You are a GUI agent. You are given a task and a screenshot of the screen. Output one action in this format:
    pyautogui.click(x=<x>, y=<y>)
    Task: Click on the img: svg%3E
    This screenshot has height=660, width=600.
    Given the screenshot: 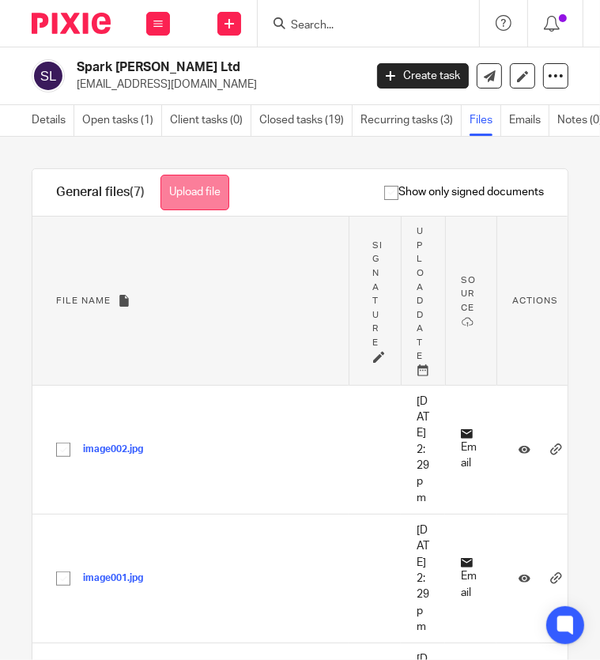 What is the action you would take?
    pyautogui.click(x=48, y=76)
    